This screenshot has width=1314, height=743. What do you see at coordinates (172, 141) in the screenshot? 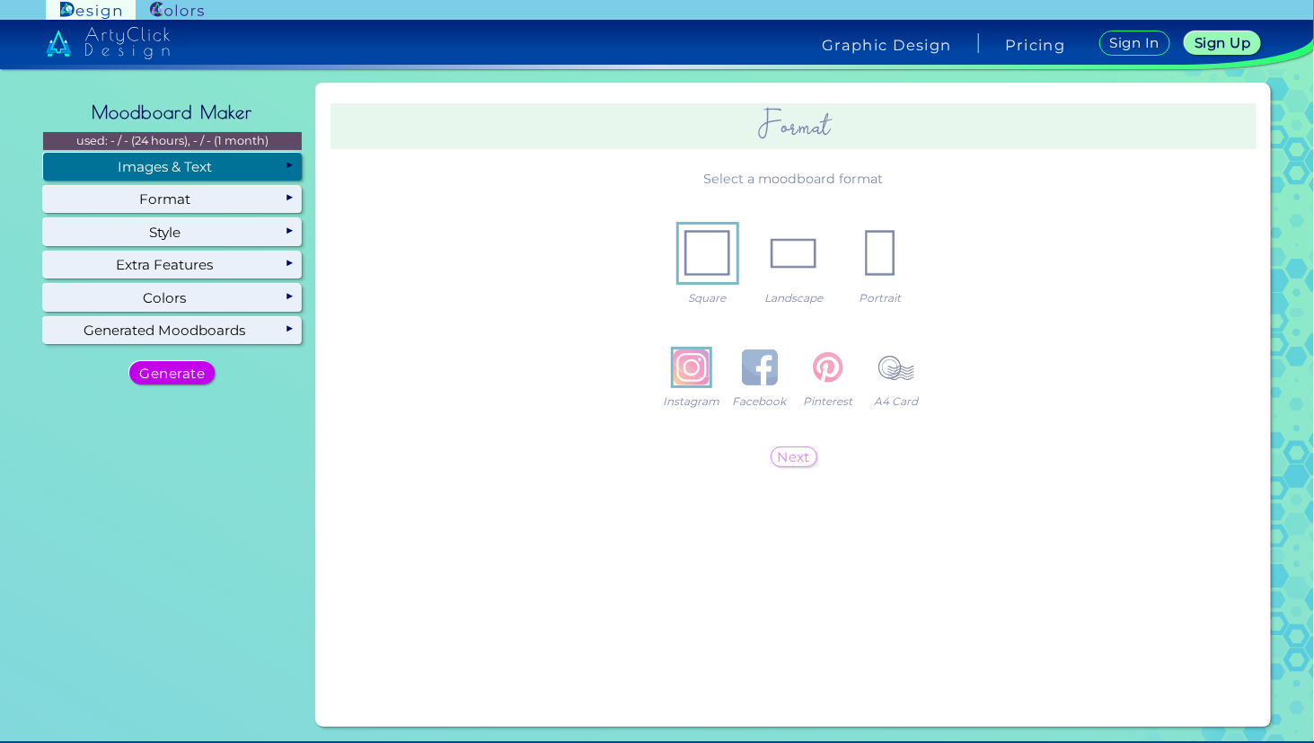
I see `p: used: - / - (24 hours), - / - (1 month)` at bounding box center [172, 141].